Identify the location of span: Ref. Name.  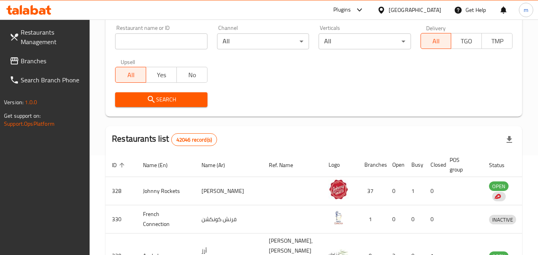
(286, 165).